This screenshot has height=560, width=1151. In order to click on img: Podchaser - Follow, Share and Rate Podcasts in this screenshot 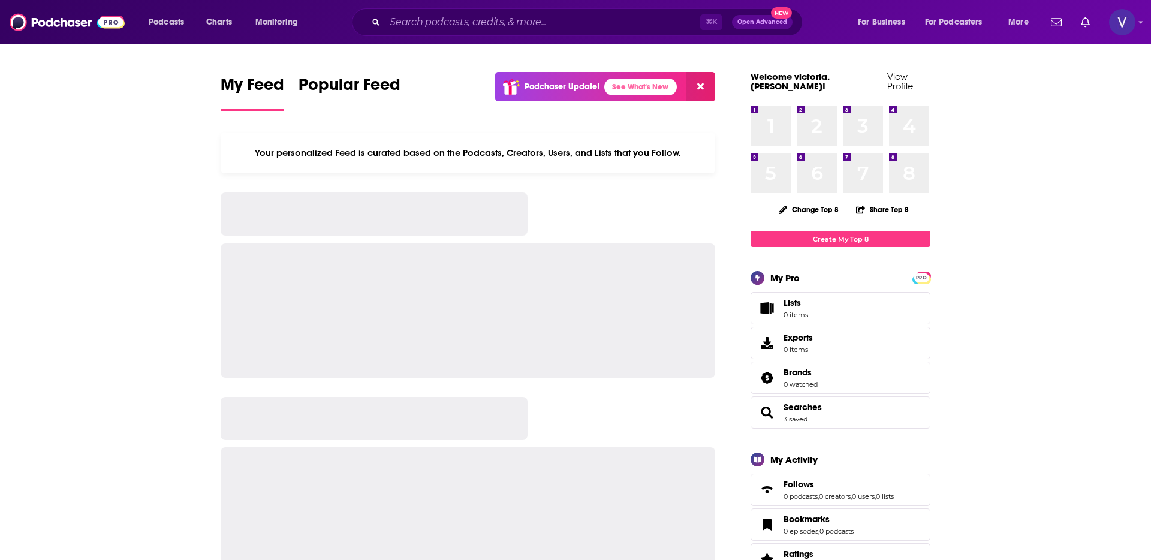, I will do `click(67, 22)`.